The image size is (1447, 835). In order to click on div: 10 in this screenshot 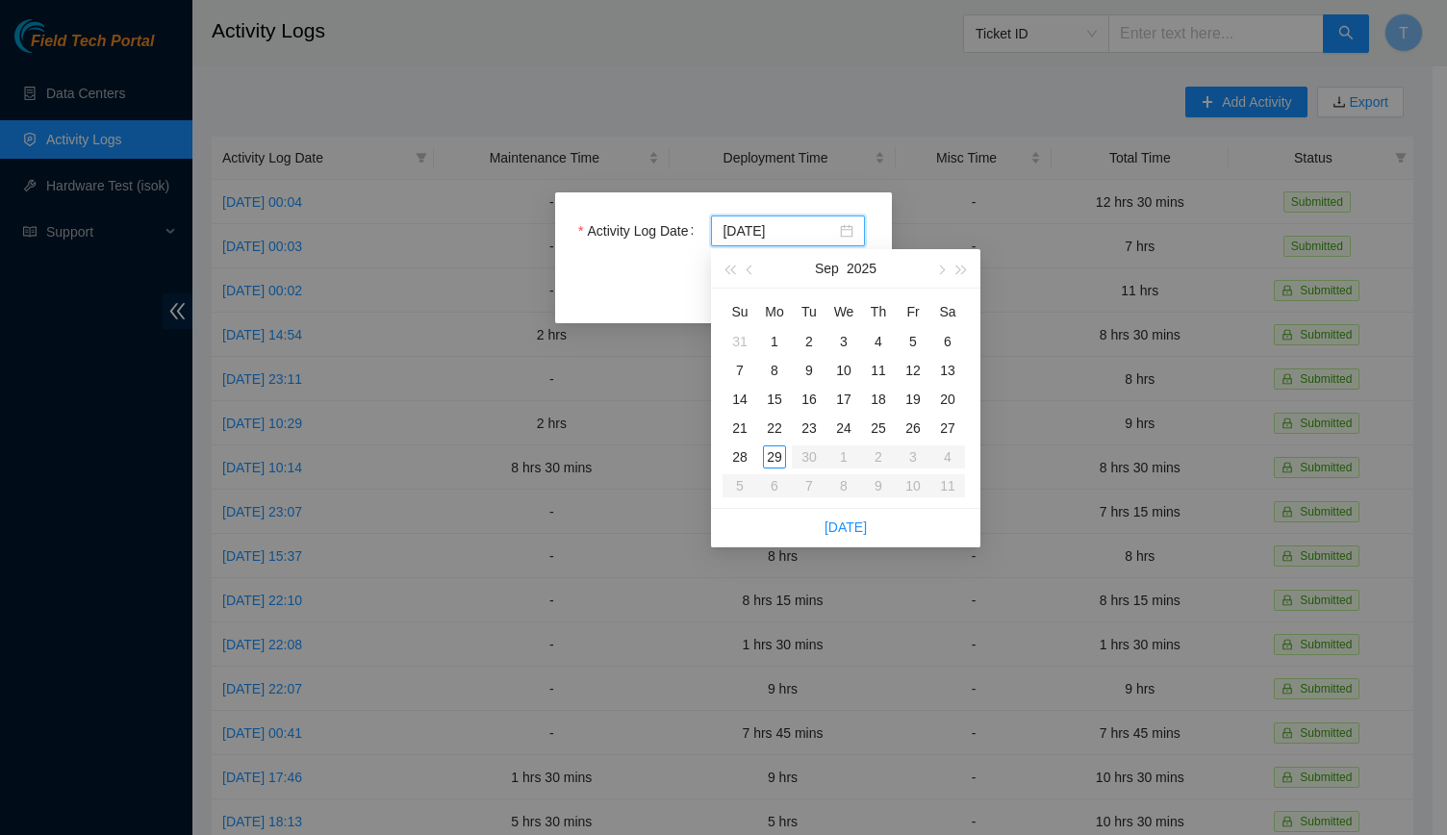, I will do `click(844, 370)`.